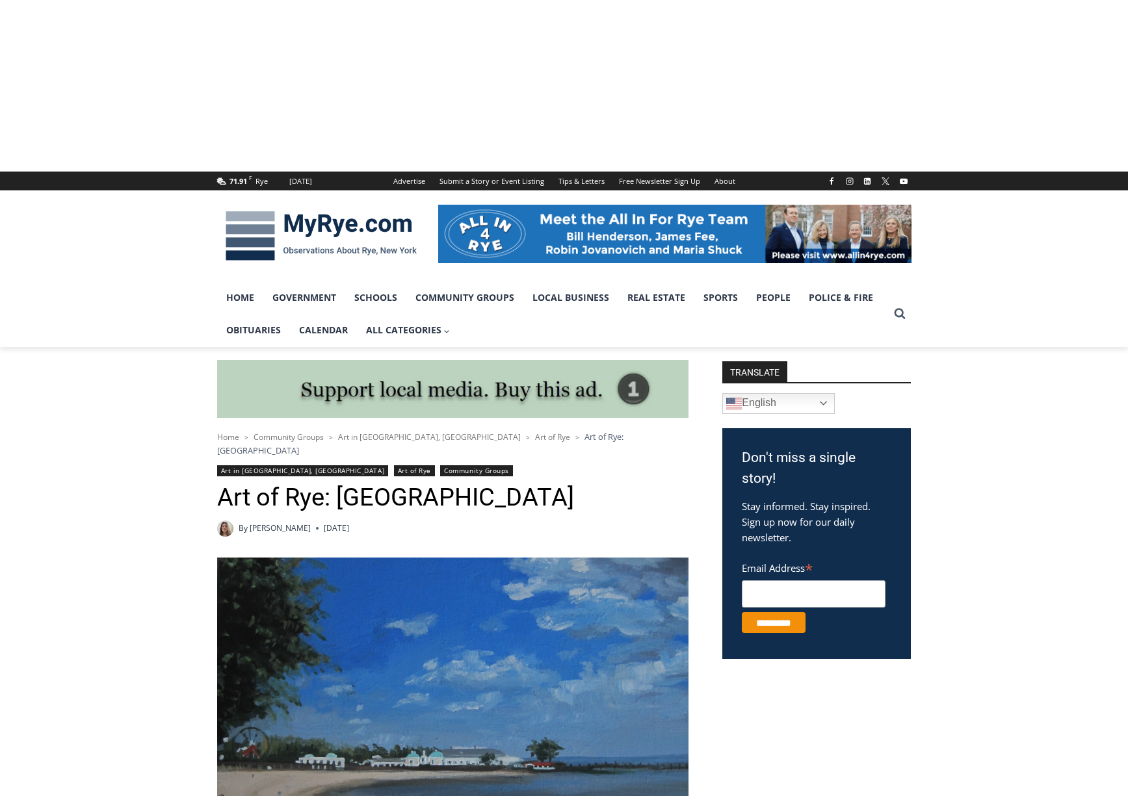 The width and height of the screenshot is (1128, 796). I want to click on a: YouTube, so click(904, 181).